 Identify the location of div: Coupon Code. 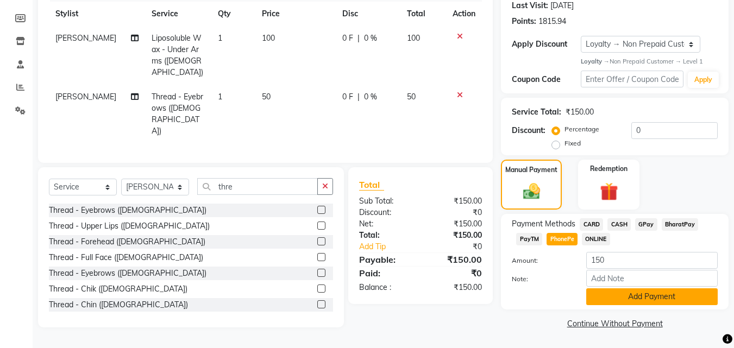
(546, 79).